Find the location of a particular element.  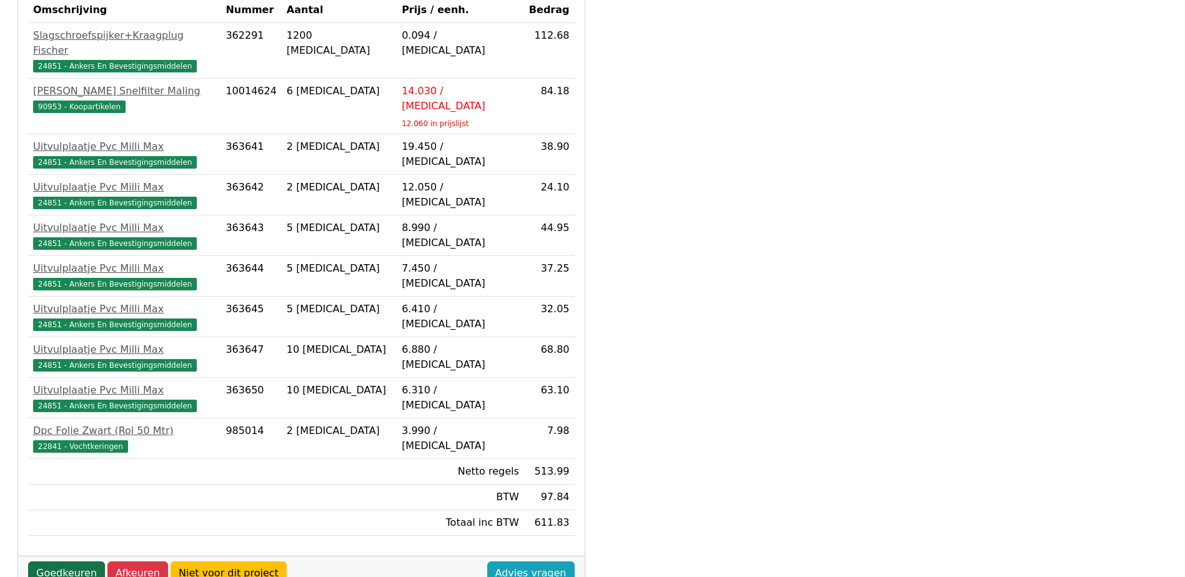

td: 7.98 is located at coordinates (549, 438).